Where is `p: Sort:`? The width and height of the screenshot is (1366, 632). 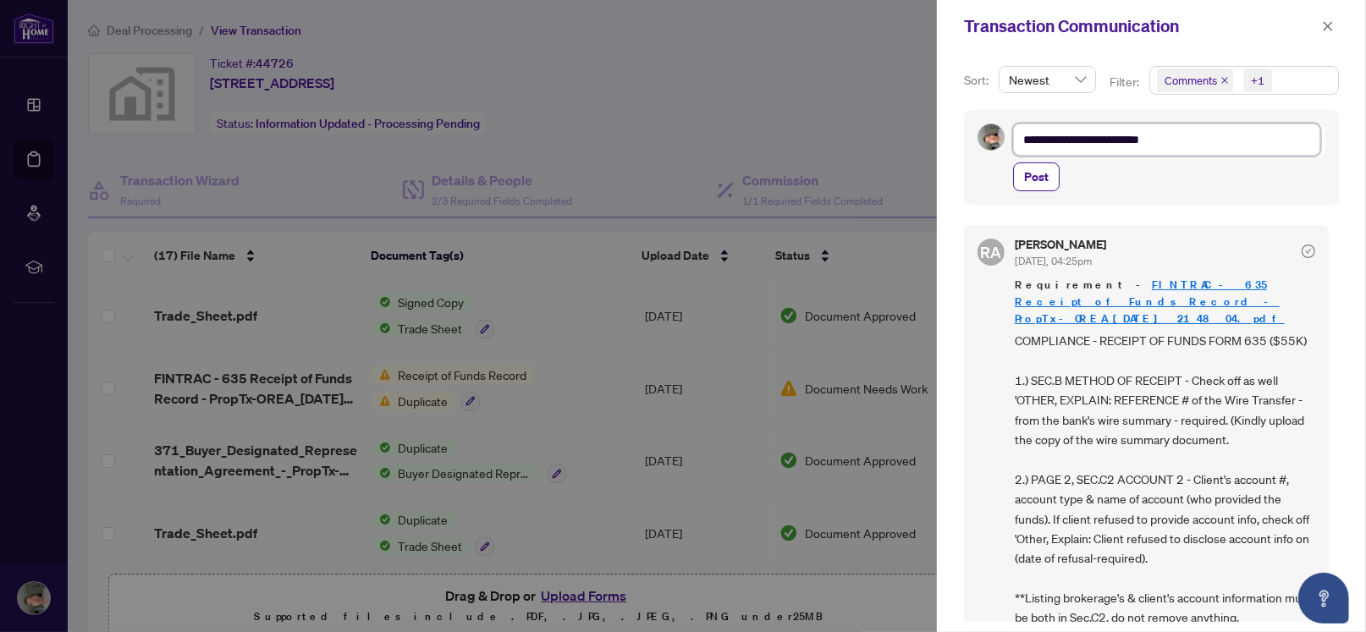
p: Sort: is located at coordinates (977, 80).